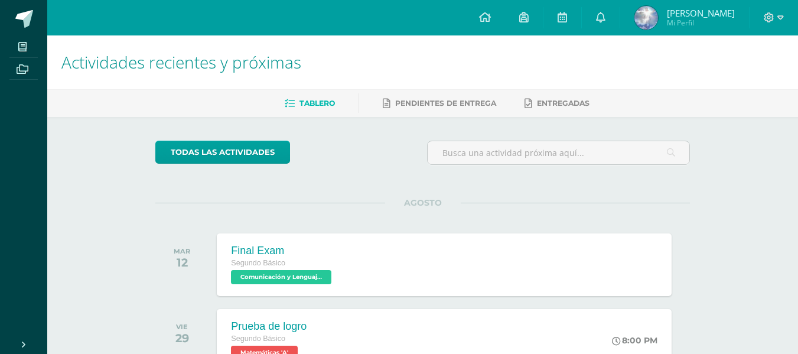  What do you see at coordinates (182, 251) in the screenshot?
I see `div: MAR` at bounding box center [182, 251].